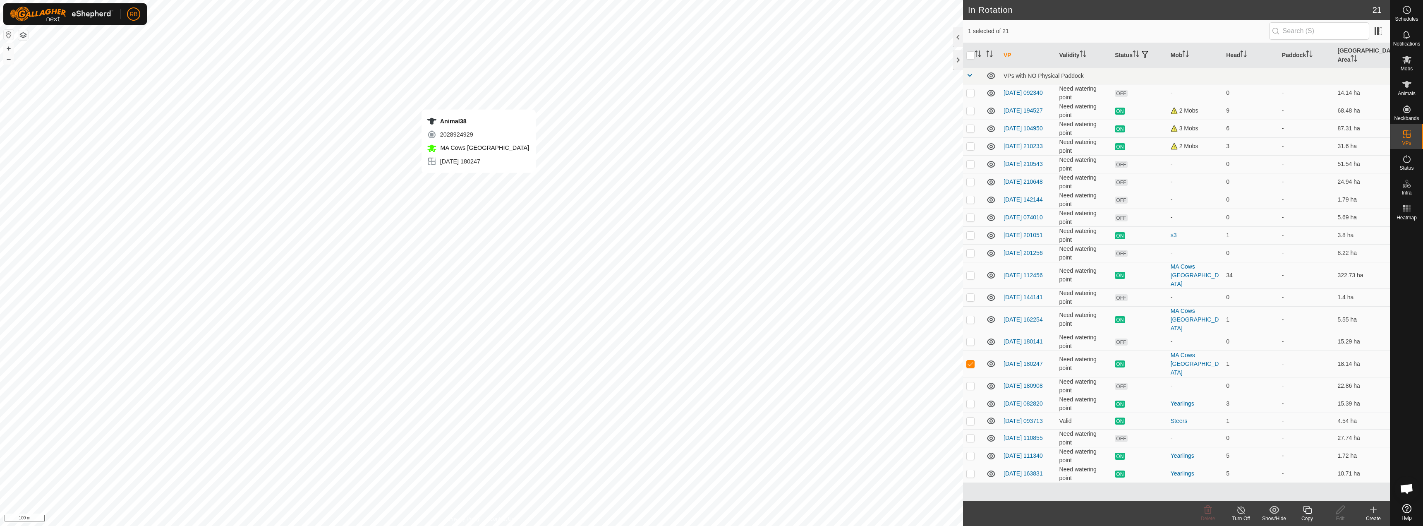  What do you see at coordinates (1139, 55) in the screenshot?
I see `th: Status` at bounding box center [1139, 55].